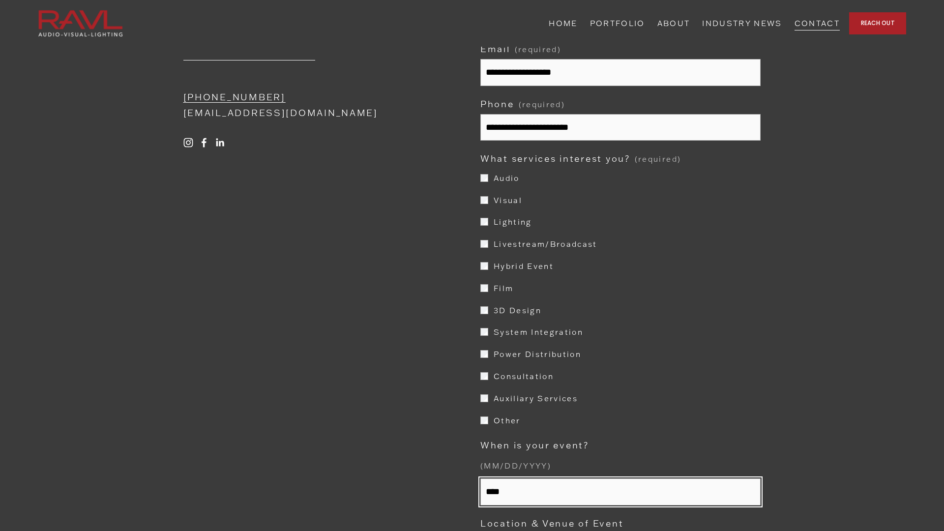 Image resolution: width=944 pixels, height=531 pixels. What do you see at coordinates (504, 288) in the screenshot?
I see `span: Film` at bounding box center [504, 288].